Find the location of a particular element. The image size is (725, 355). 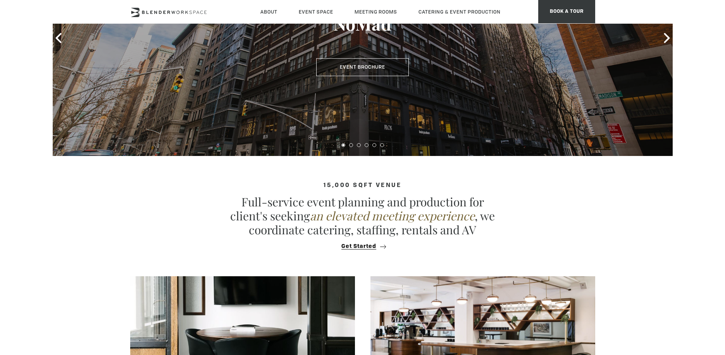

span: Get Started is located at coordinates (359, 246).